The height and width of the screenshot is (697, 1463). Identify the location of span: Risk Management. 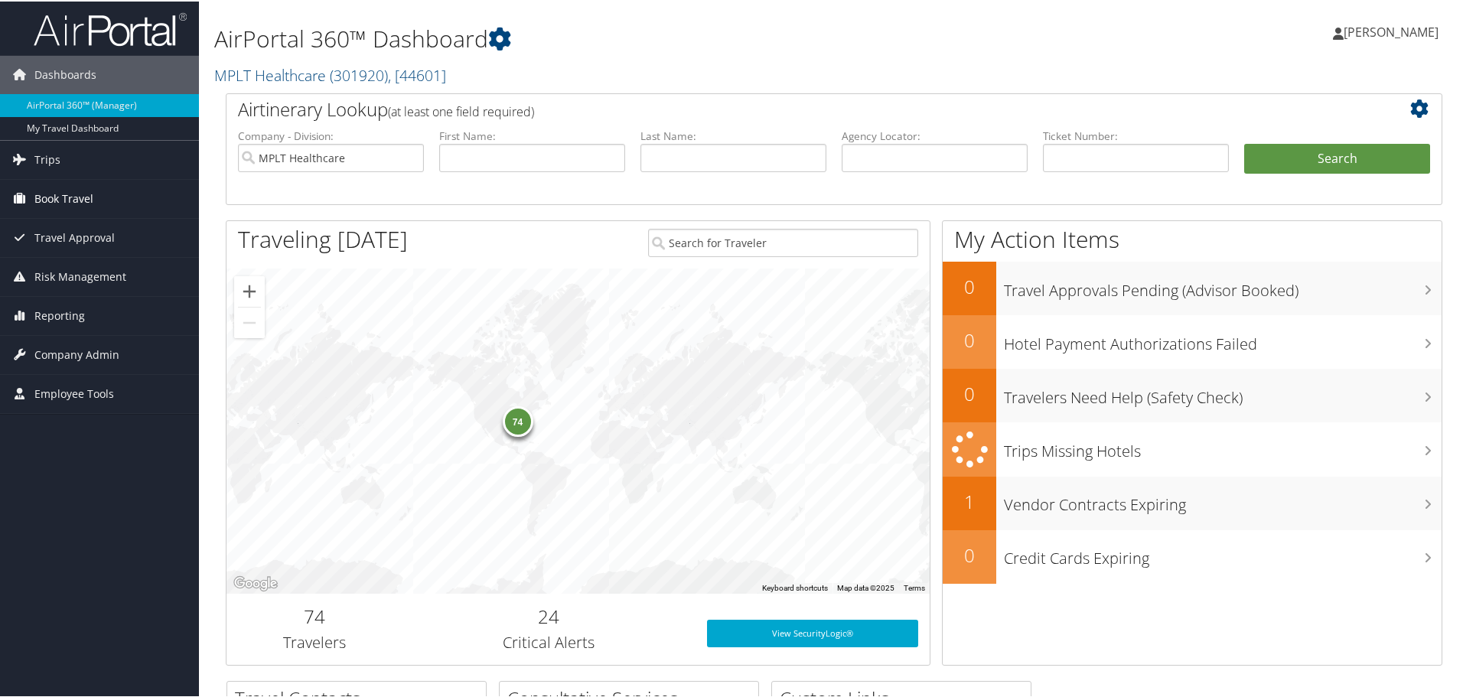
(80, 275).